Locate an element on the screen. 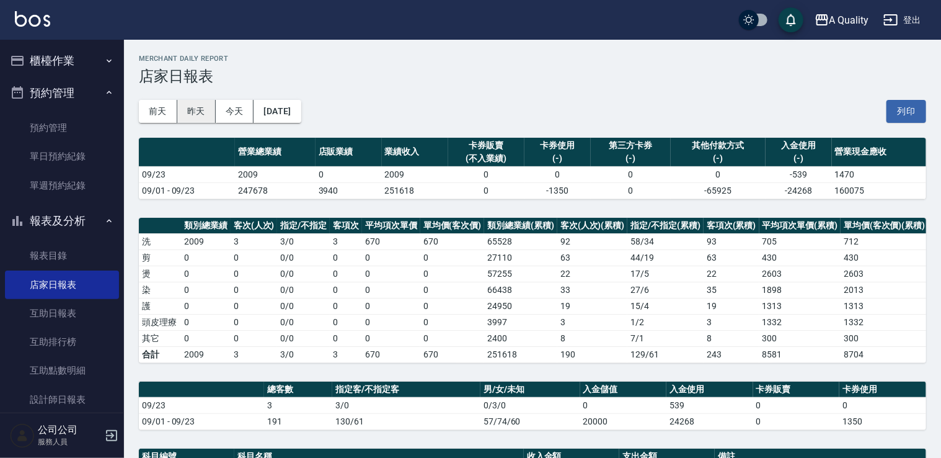 Image resolution: width=941 pixels, height=458 pixels. td: 1332 is located at coordinates (800, 322).